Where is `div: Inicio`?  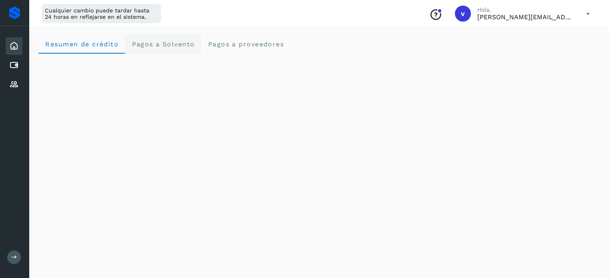
div: Inicio is located at coordinates (14, 46).